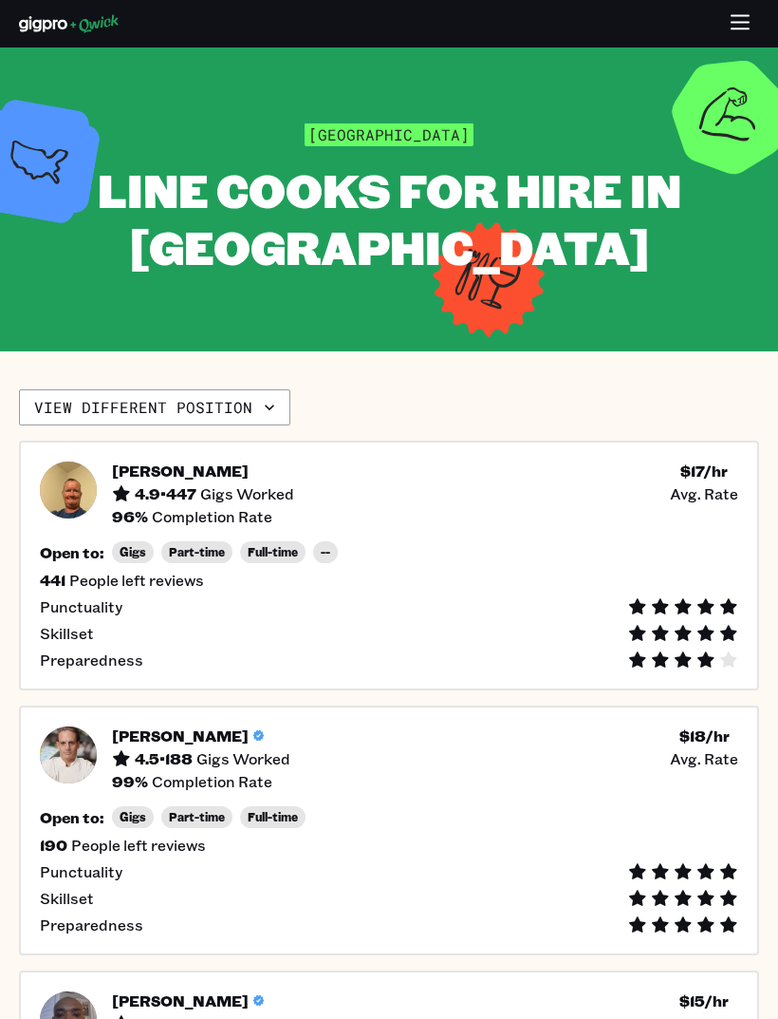 This screenshot has height=1019, width=778. What do you see at coordinates (155, 407) in the screenshot?
I see `button: View different position` at bounding box center [155, 407].